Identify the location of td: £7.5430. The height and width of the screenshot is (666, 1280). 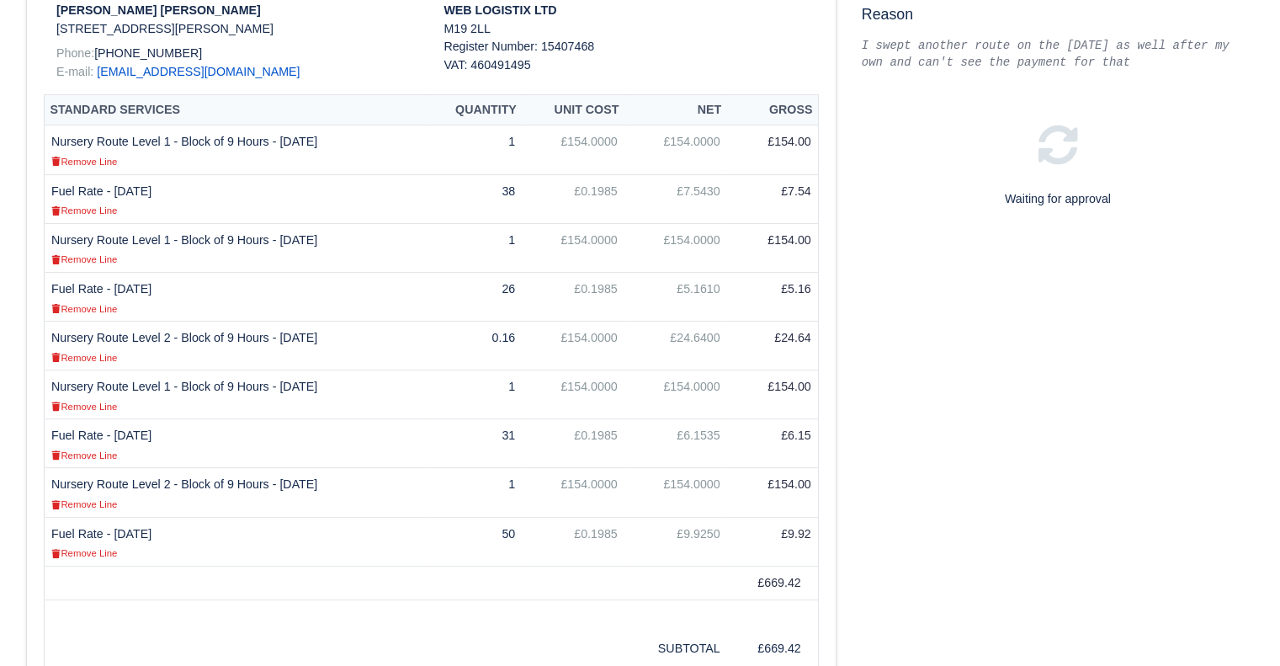
(676, 199).